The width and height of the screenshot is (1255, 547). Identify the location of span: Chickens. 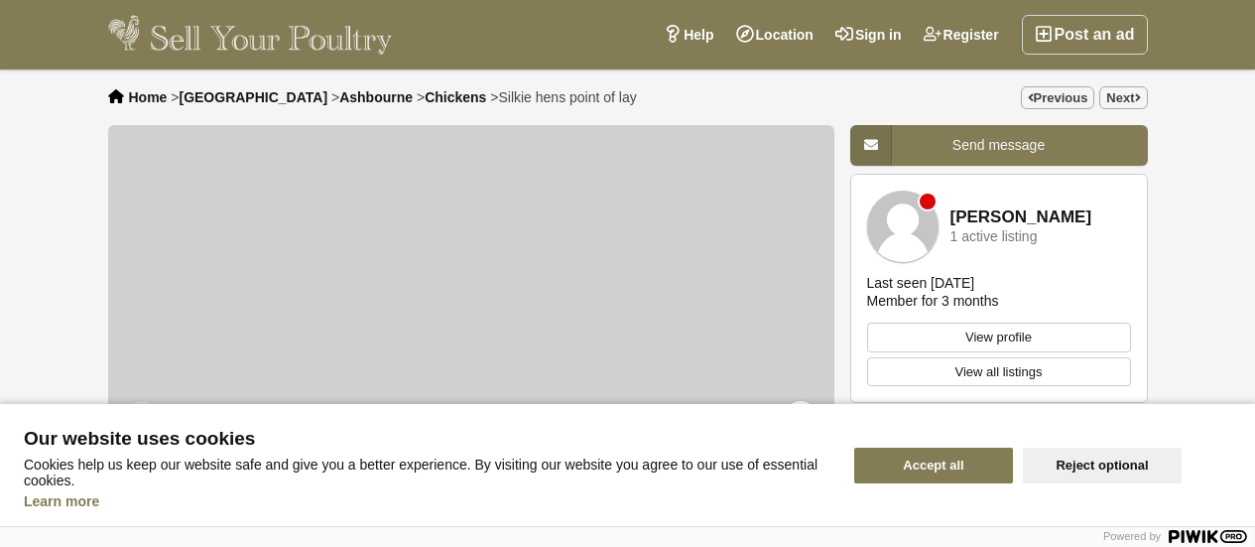
(455, 97).